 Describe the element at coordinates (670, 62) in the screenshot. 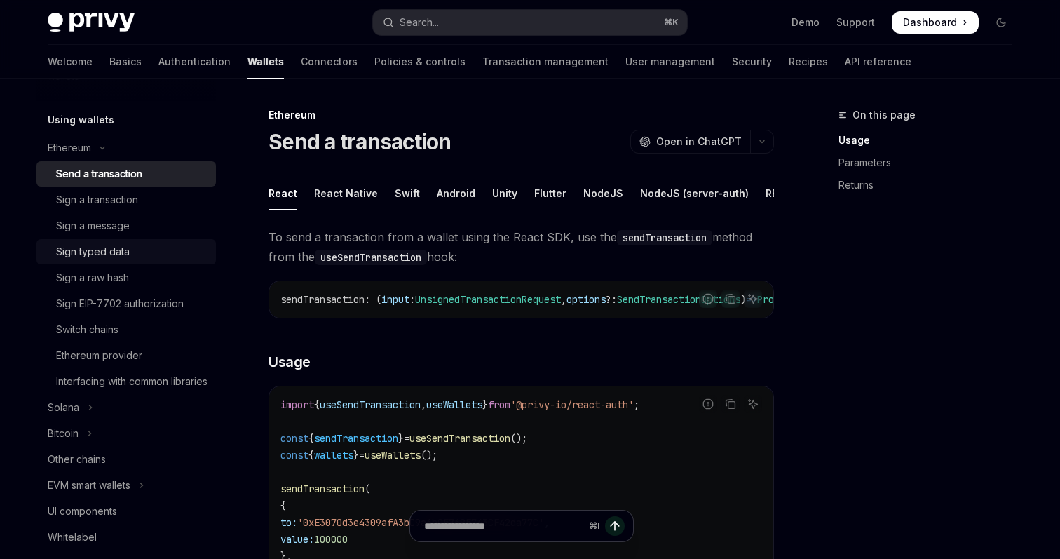

I see `a: User management` at that location.